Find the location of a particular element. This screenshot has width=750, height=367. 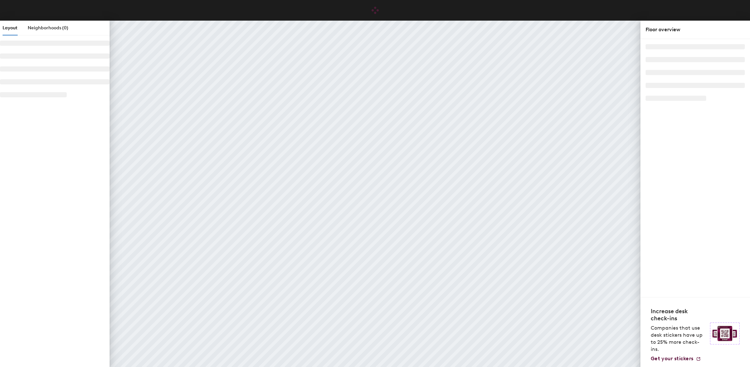

span: Get your stickers is located at coordinates (672, 358).